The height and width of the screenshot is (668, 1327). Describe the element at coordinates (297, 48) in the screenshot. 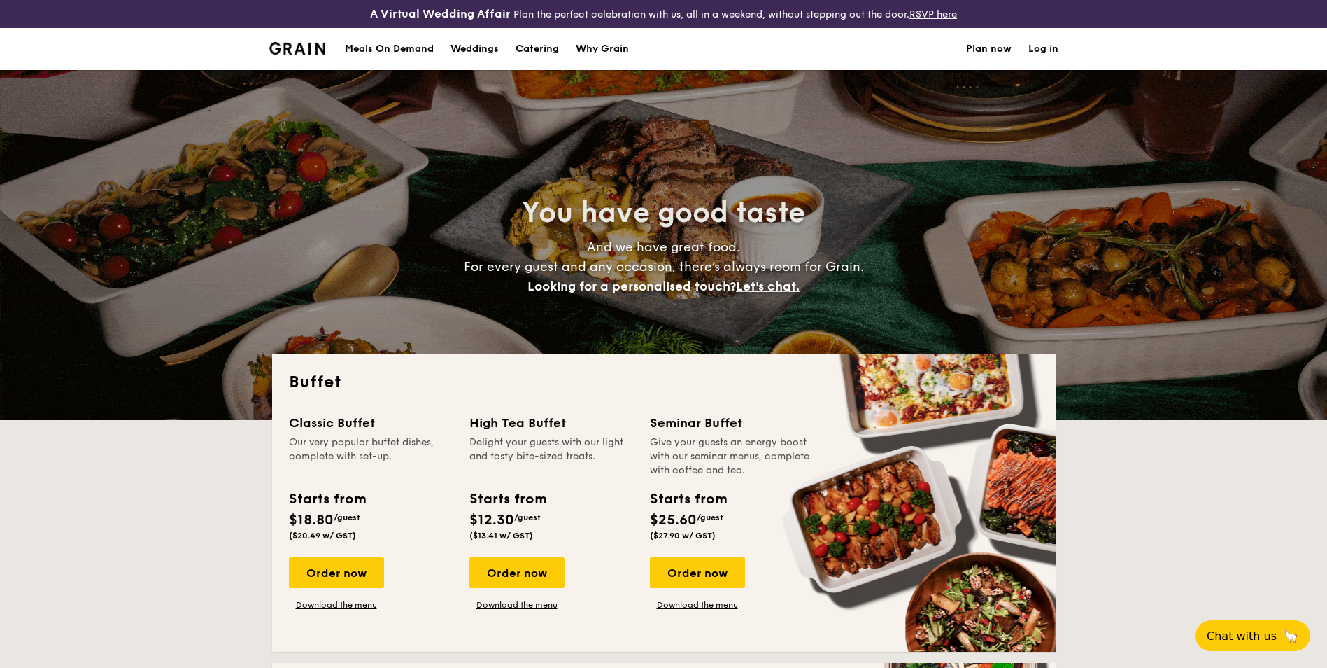

I see `a: Logotype` at that location.